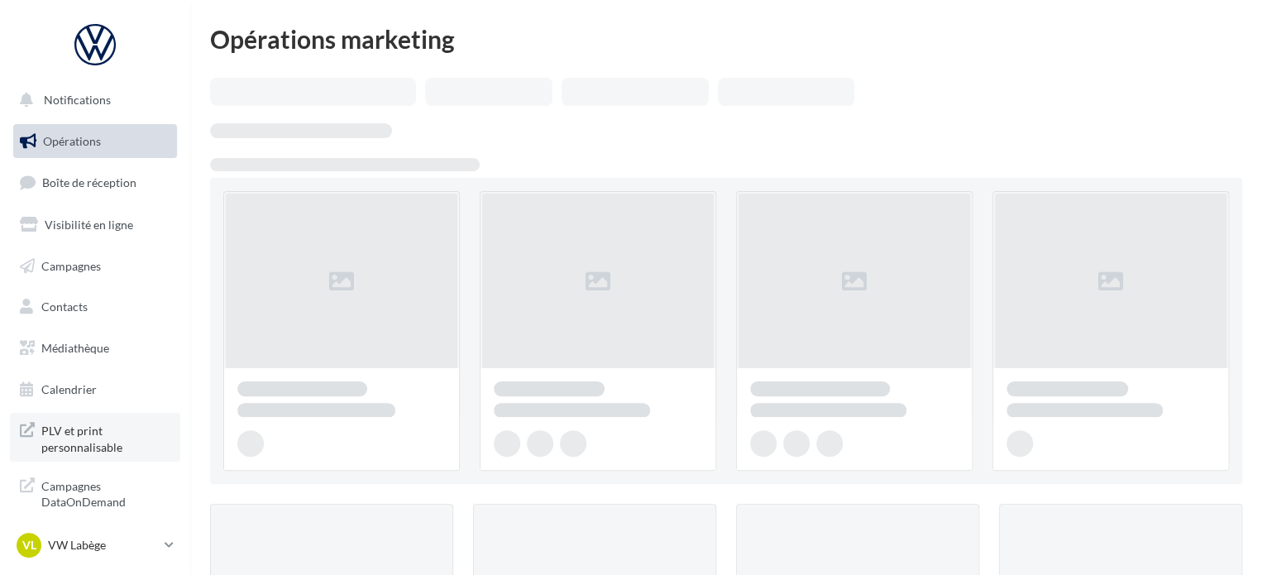 This screenshot has width=1262, height=575. Describe the element at coordinates (95, 141) in the screenshot. I see `a: Opérations` at that location.